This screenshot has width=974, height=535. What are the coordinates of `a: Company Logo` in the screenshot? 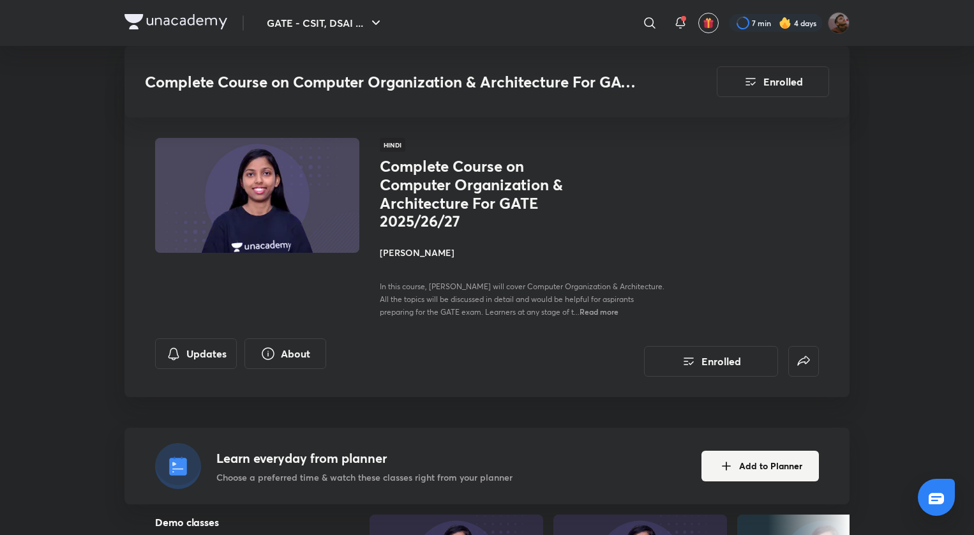 It's located at (175, 23).